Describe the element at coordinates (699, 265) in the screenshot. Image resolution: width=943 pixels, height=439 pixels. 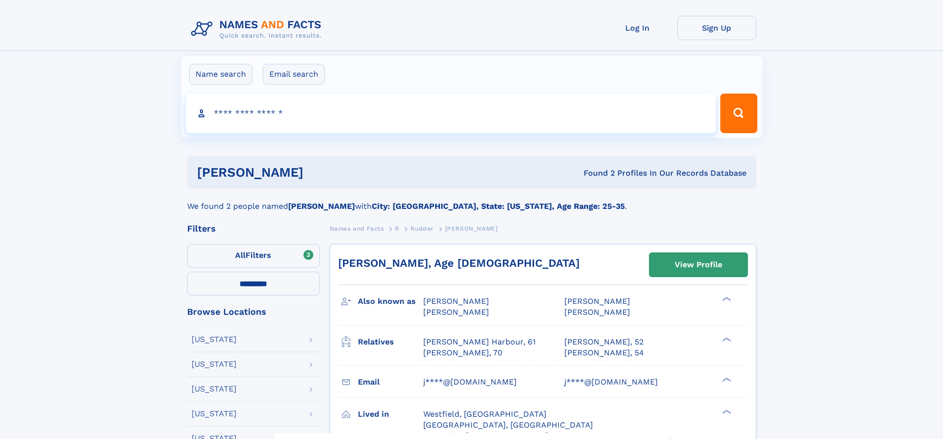
I see `a: View Profile` at that location.